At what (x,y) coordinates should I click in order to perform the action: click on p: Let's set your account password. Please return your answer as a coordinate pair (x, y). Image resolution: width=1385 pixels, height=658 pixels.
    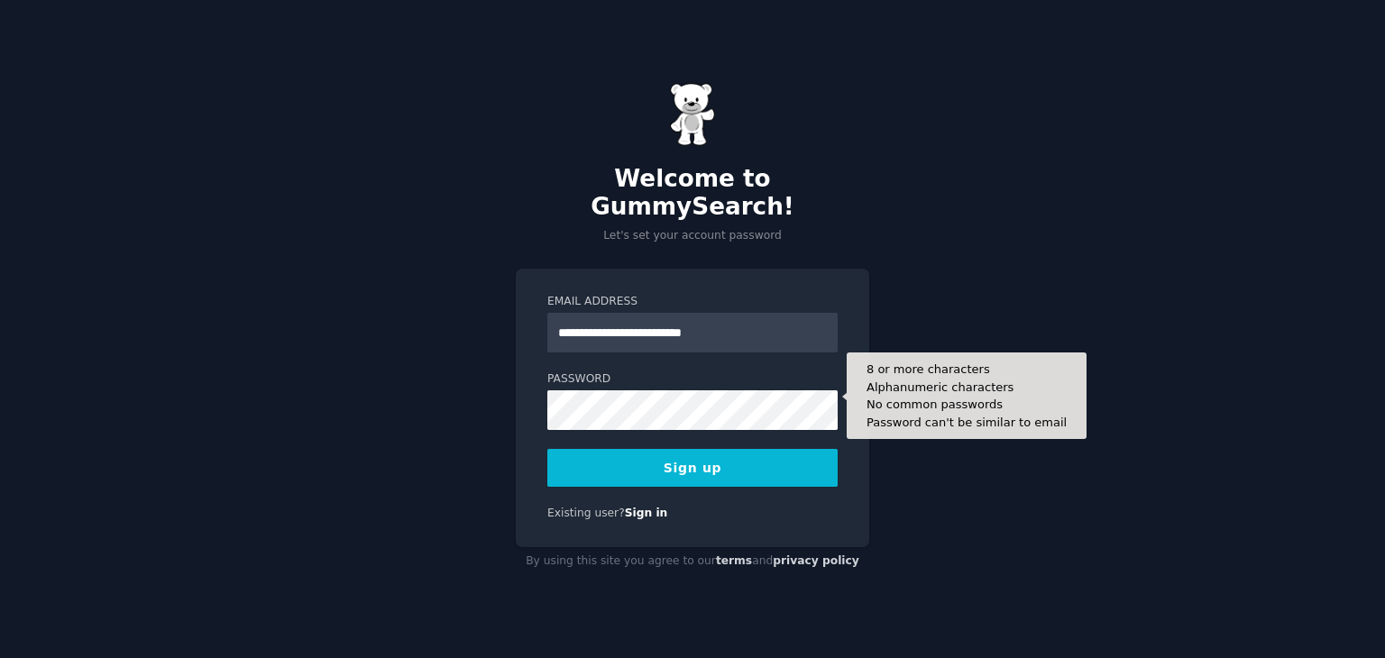
    Looking at the image, I should click on (692, 236).